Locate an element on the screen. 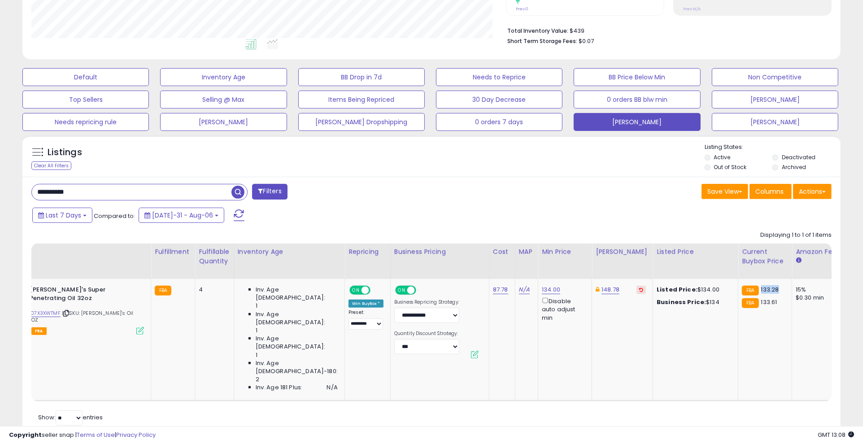 The width and height of the screenshot is (863, 444). button: Non Competitive is located at coordinates (775, 77).